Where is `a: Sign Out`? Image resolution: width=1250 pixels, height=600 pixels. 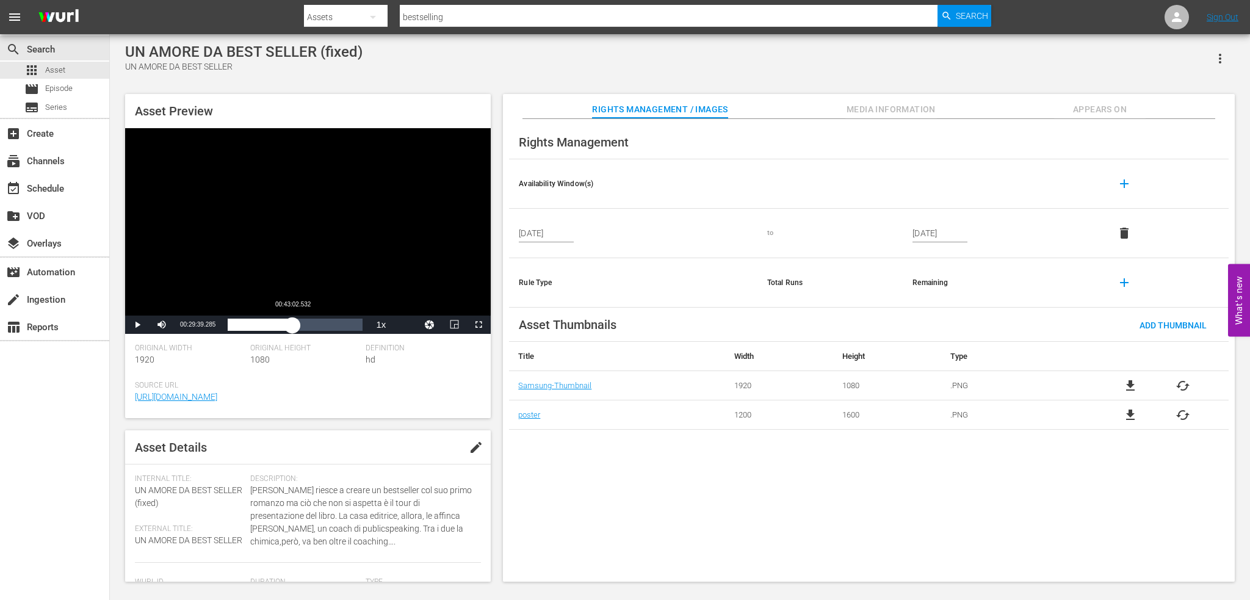 a: Sign Out is located at coordinates (1223, 17).